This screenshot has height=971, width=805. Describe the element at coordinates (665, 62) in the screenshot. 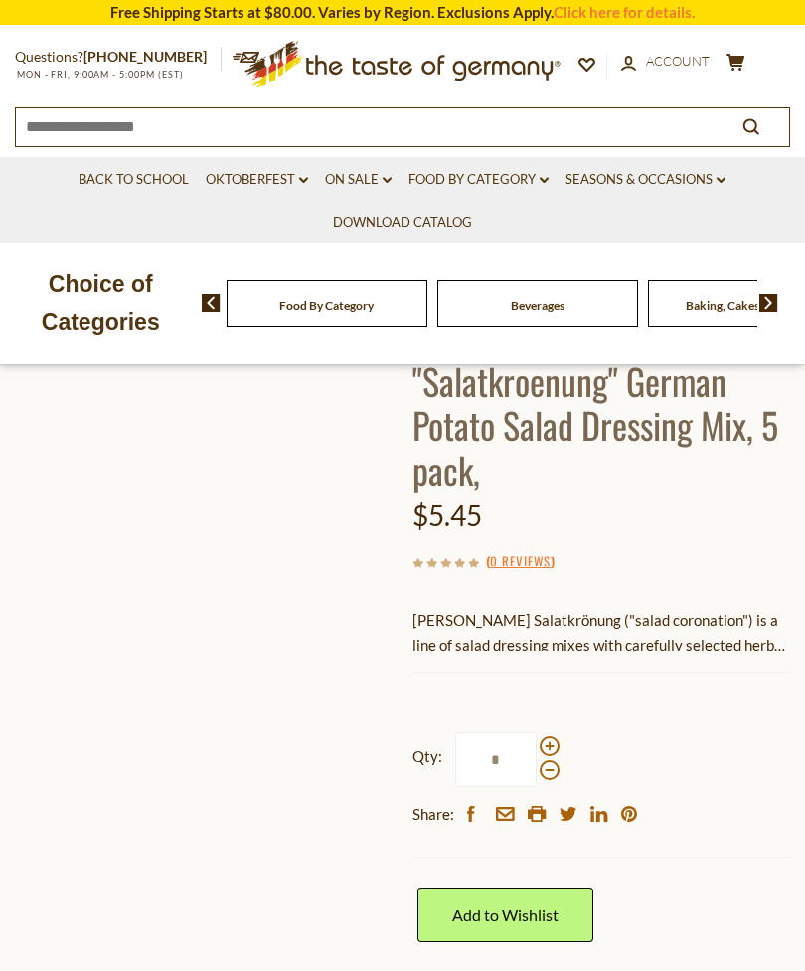

I see `a: Account` at that location.